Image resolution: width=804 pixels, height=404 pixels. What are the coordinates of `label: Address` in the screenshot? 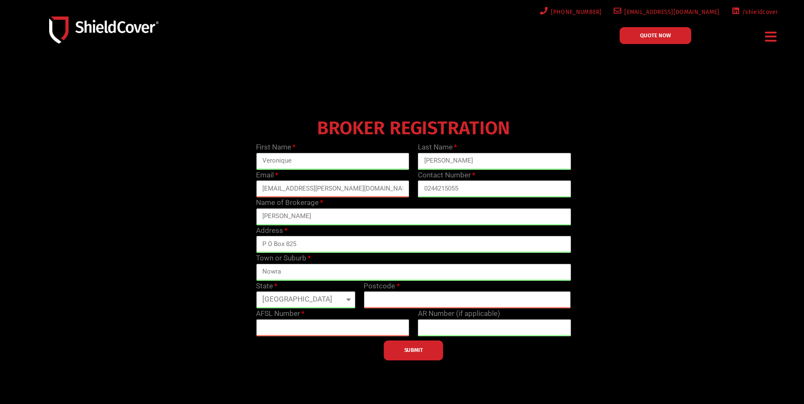 It's located at (272, 231).